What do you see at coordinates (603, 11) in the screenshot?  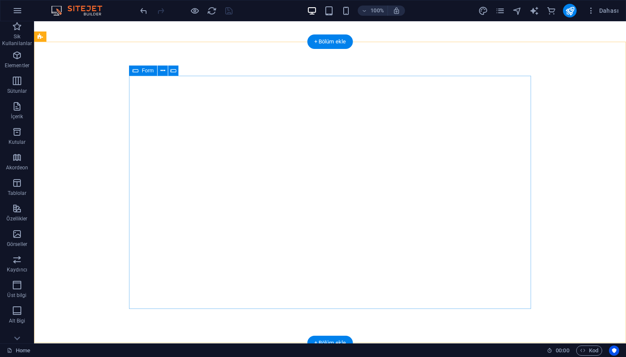 I see `span: Dahası` at bounding box center [603, 11].